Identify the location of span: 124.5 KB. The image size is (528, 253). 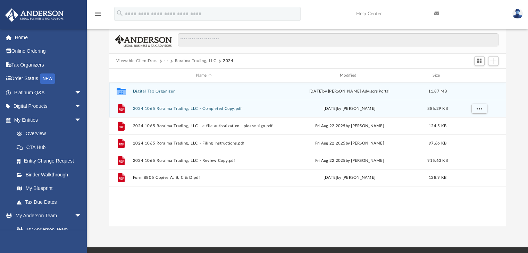
(437, 126).